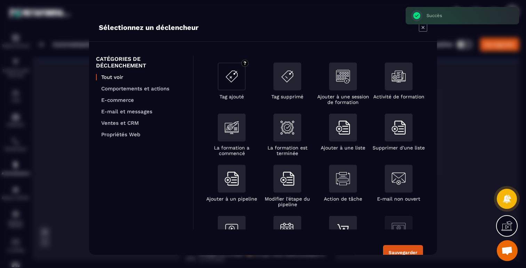 Image resolution: width=526 pixels, height=268 pixels. I want to click on img: addTag.svg, so click(232, 77).